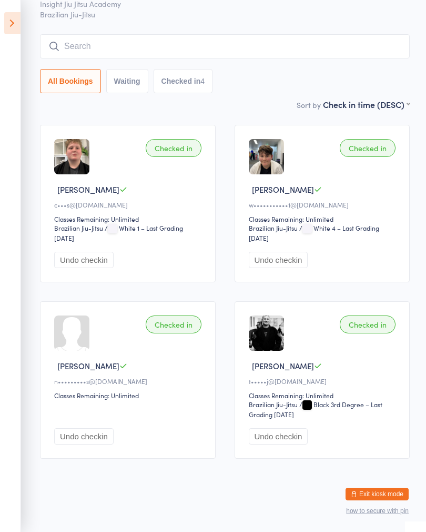 This screenshot has height=532, width=426. I want to click on img: image1722047006.png, so click(266, 156).